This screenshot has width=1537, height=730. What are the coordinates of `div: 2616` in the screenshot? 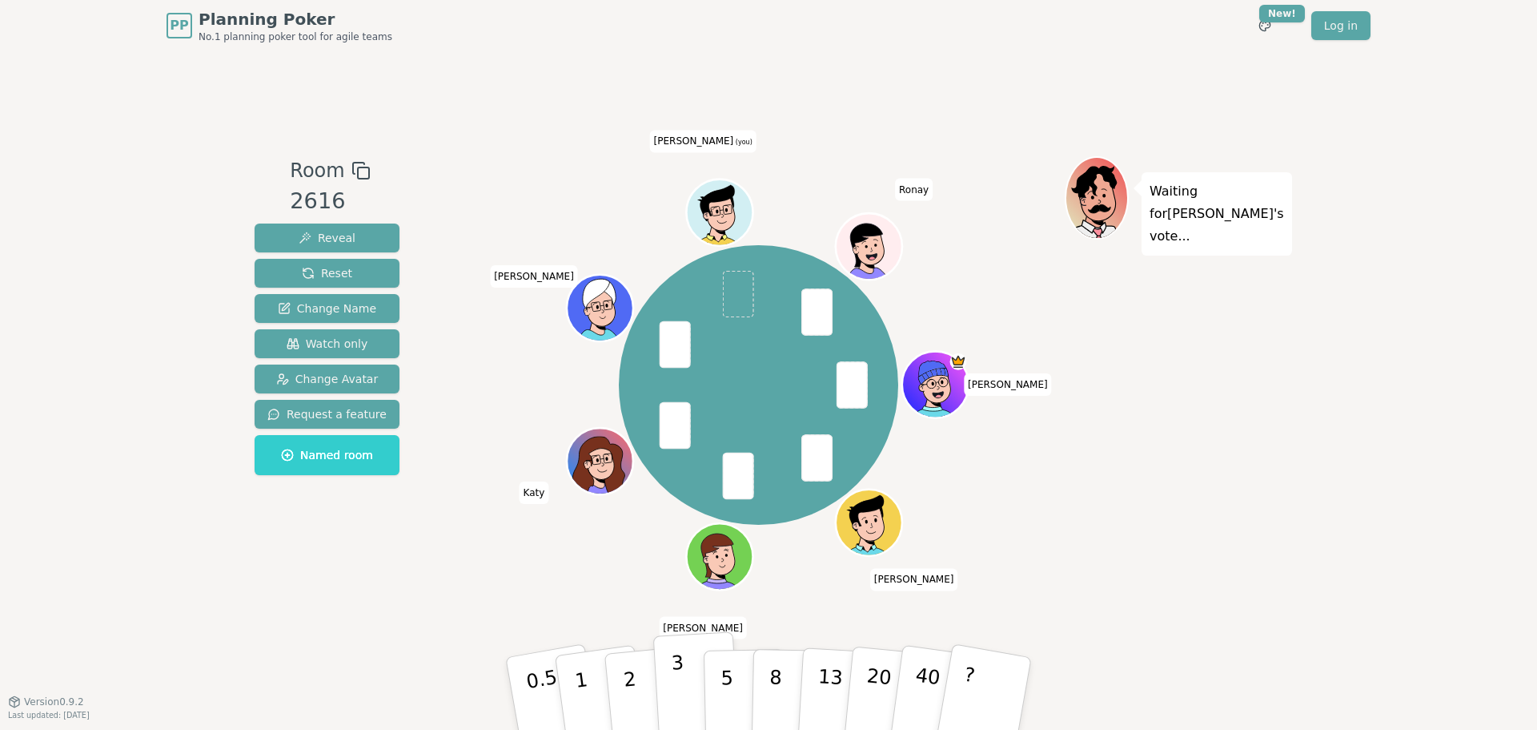 It's located at (330, 201).